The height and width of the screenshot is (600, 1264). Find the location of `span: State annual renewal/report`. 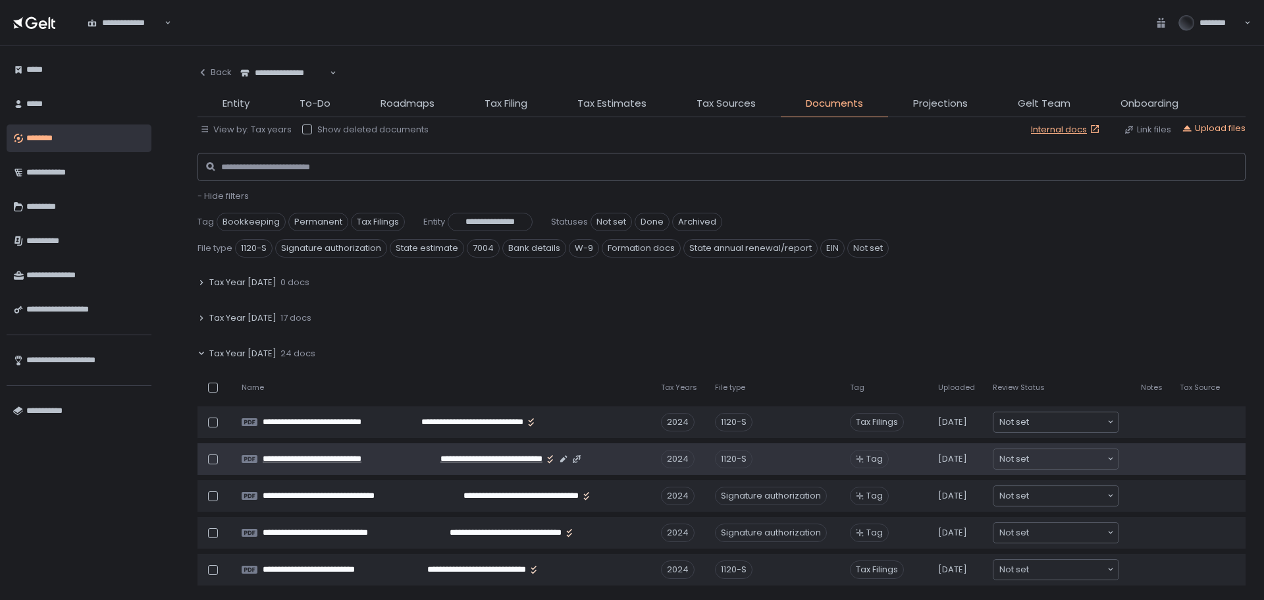

span: State annual renewal/report is located at coordinates (750, 248).